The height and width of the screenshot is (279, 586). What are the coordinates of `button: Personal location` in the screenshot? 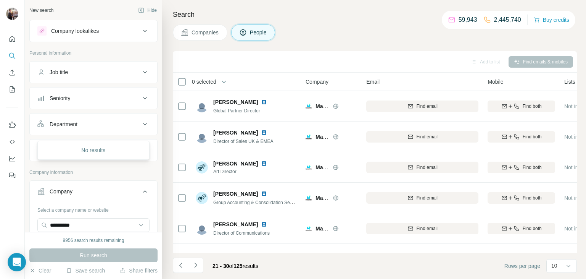 It's located at (93, 150).